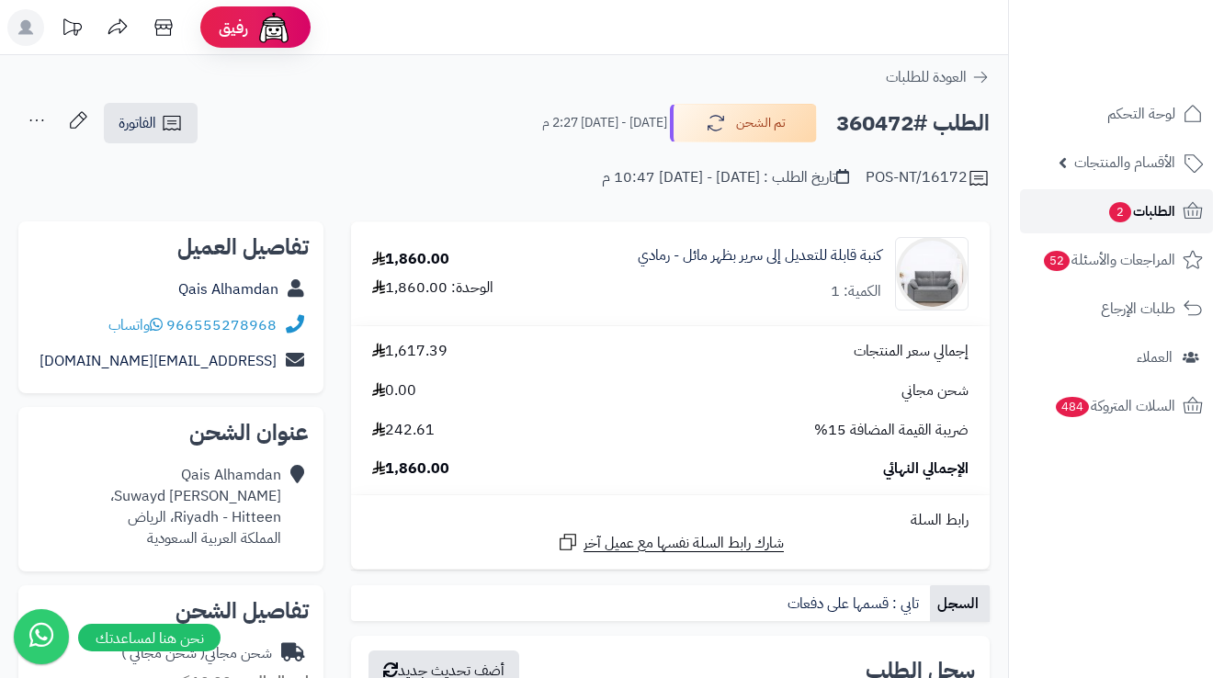  What do you see at coordinates (1057, 261) in the screenshot?
I see `span: 52` at bounding box center [1057, 261].